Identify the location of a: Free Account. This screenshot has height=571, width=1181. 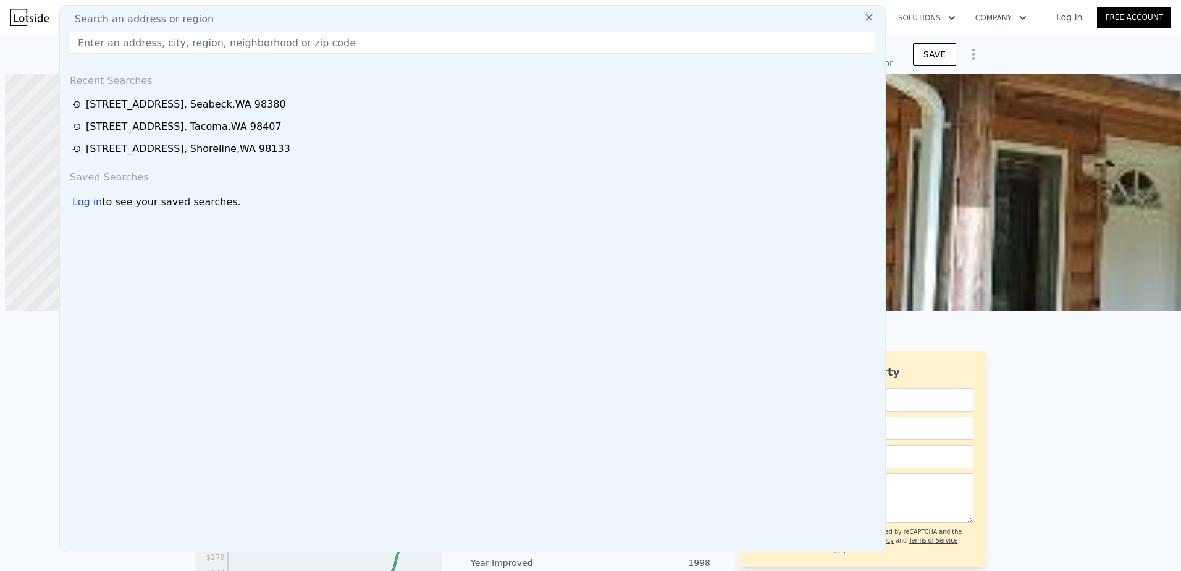
(1134, 17).